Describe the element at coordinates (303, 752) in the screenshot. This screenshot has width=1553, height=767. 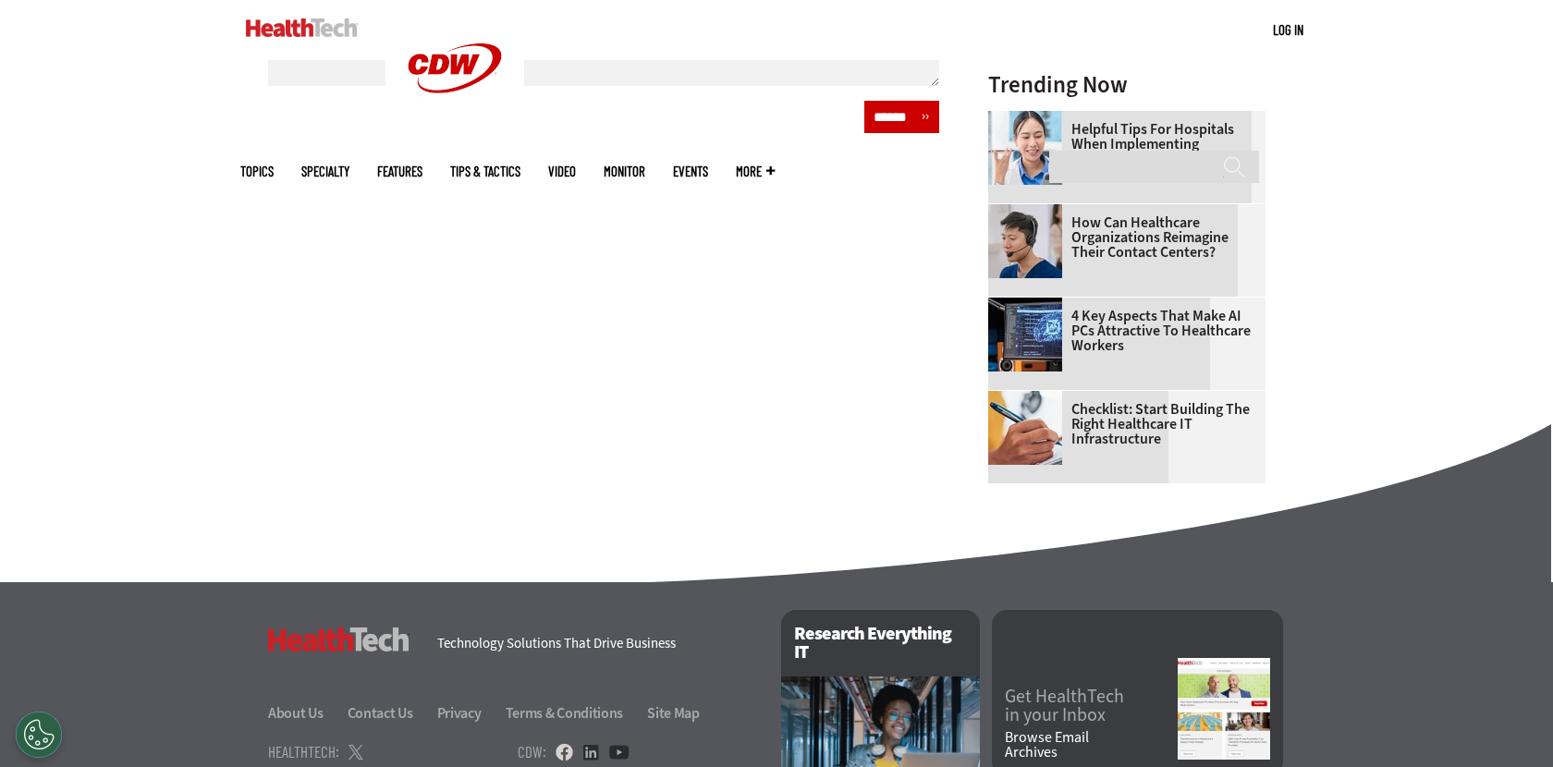
I see `h4: HealthTech:` at that location.